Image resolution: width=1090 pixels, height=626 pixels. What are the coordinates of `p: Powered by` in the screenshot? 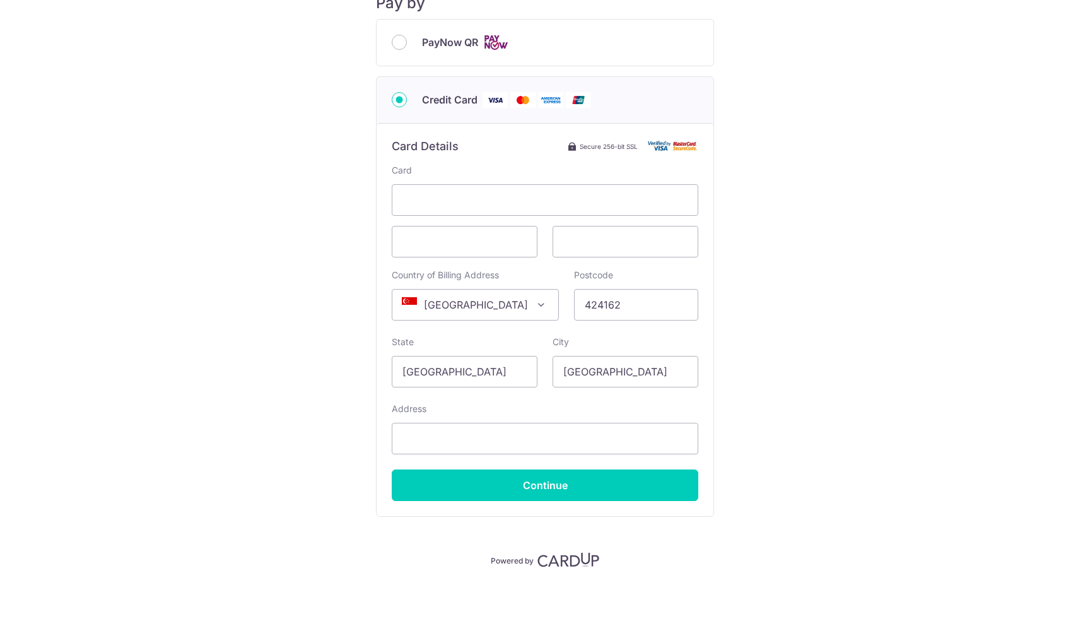 It's located at (512, 559).